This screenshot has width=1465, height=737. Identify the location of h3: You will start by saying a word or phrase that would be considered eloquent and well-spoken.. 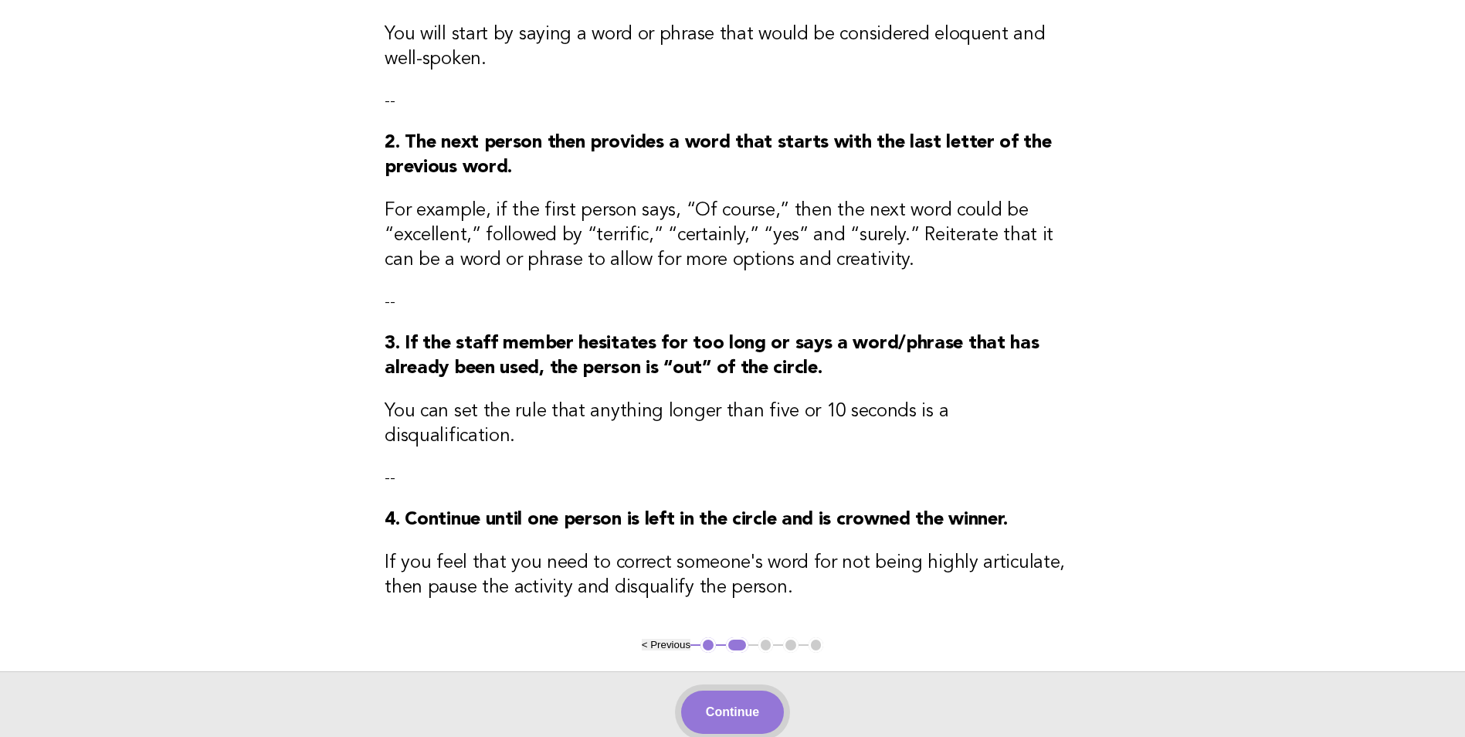
(732, 47).